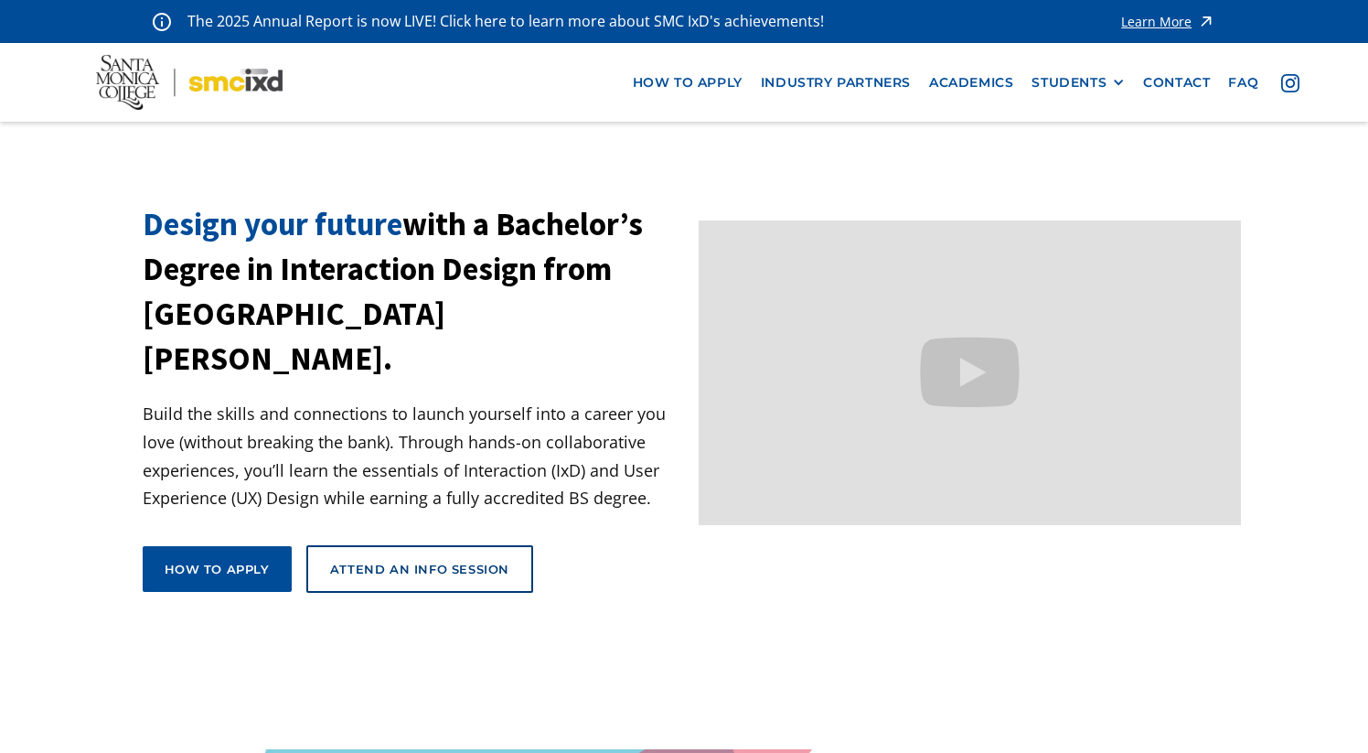 The image size is (1368, 753). What do you see at coordinates (413, 455) in the screenshot?
I see `p: Build the skills and connections to launch yourself into a career you love (without breaking the ...` at bounding box center [413, 455].